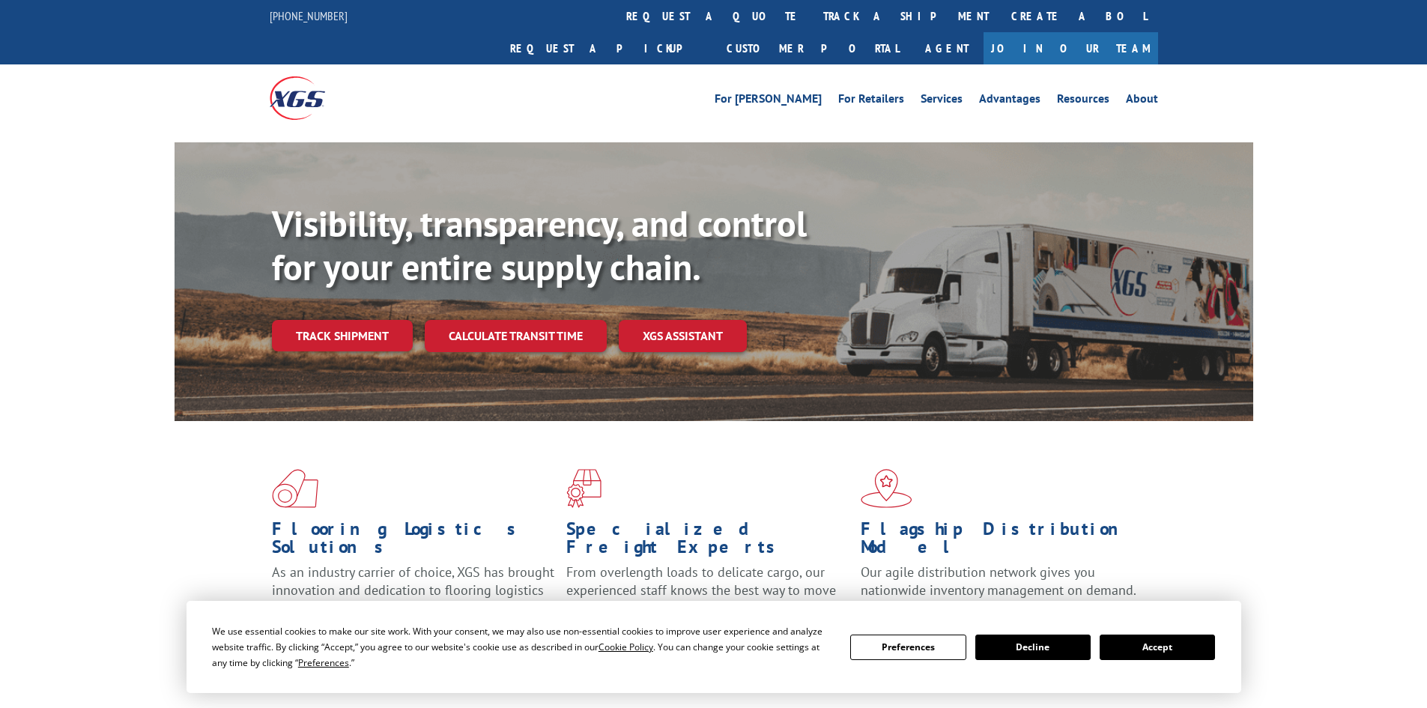  What do you see at coordinates (413, 590) in the screenshot?
I see `span: As an industry carrier of choice, XGS has brought innovation and dedication to flooring logistics...` at bounding box center [413, 590].